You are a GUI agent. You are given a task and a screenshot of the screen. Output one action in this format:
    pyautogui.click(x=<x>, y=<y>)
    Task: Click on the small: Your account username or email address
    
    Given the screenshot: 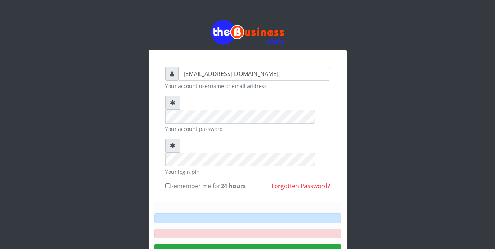 What is the action you would take?
    pyautogui.click(x=247, y=86)
    